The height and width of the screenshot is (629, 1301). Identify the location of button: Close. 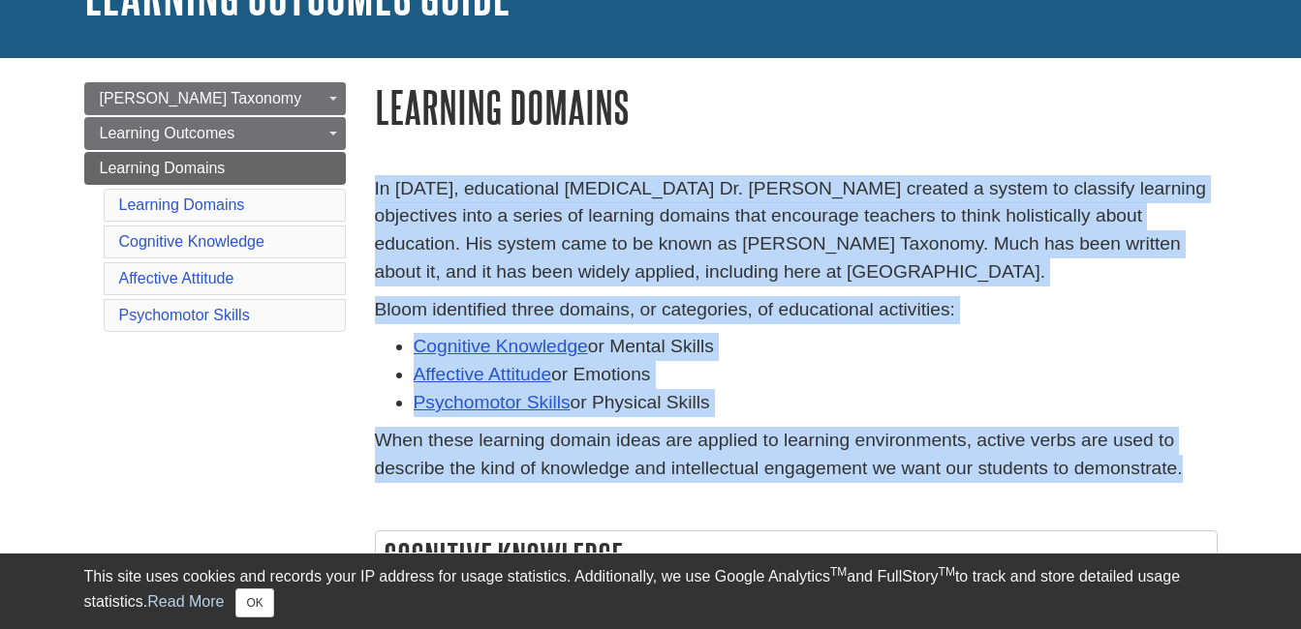
(254, 603).